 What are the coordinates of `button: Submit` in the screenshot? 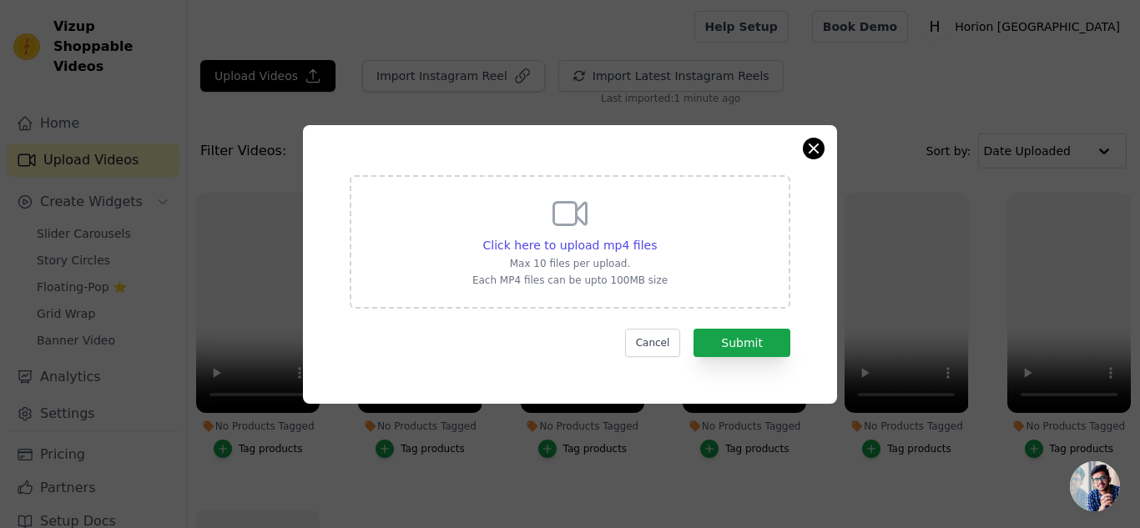 It's located at (742, 343).